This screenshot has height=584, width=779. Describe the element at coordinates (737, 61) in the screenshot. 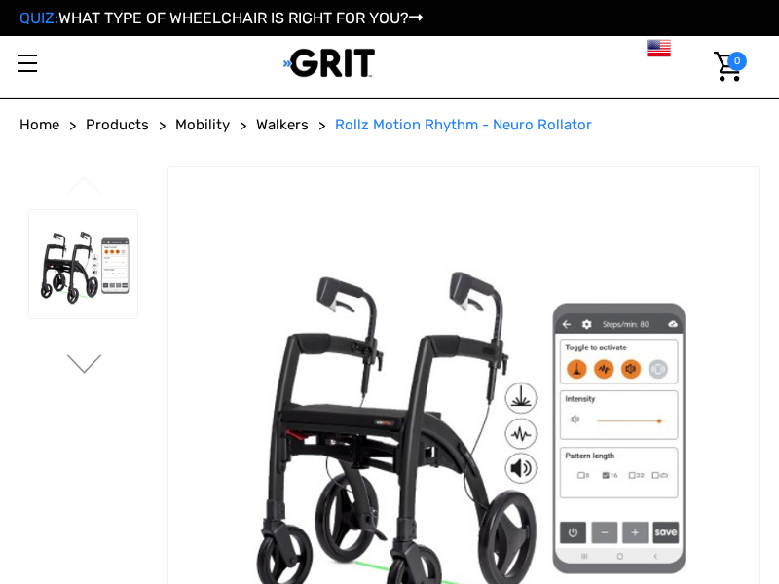

I see `span: 0` at that location.